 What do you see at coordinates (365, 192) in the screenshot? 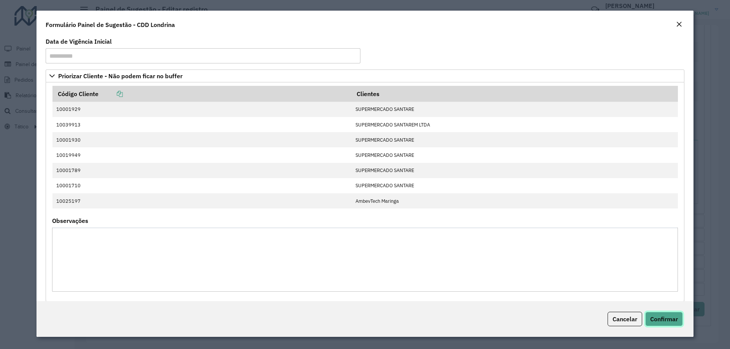
I see `div: Priorizar Cliente - Não podem ficar no buffer` at bounding box center [365, 192].